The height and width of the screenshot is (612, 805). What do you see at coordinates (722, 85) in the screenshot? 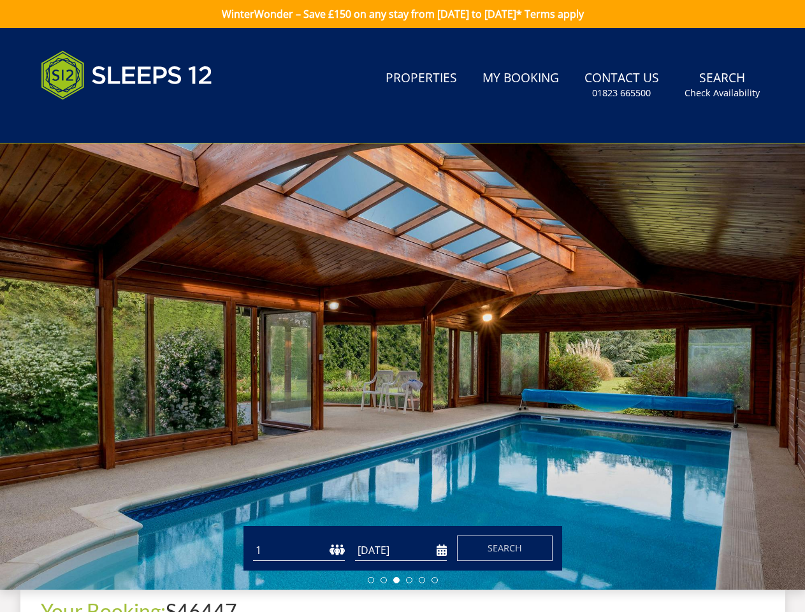
I see `a: SearchCheck Availability` at bounding box center [722, 85].